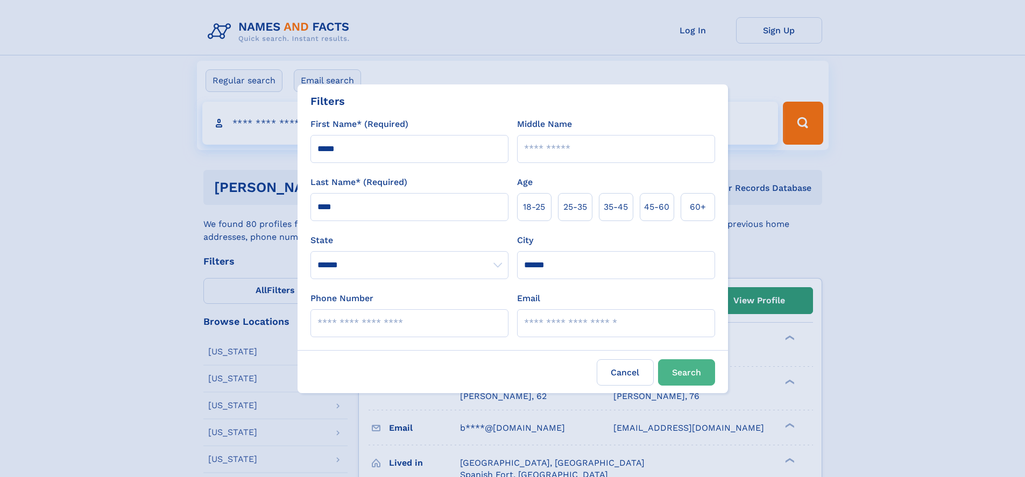 This screenshot has height=477, width=1025. What do you see at coordinates (575, 207) in the screenshot?
I see `span: 25‑35` at bounding box center [575, 207].